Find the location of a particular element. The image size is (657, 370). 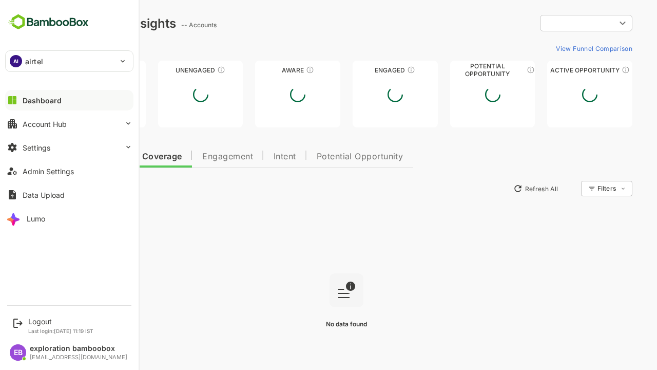

div: Admin Settings is located at coordinates (48, 171).